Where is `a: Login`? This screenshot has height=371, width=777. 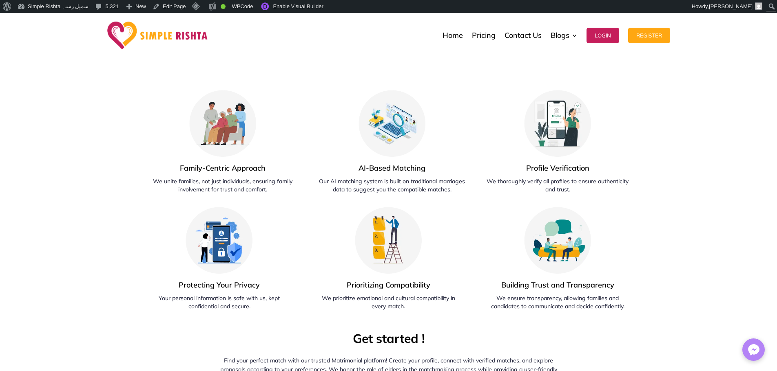
a: Login is located at coordinates (602, 35).